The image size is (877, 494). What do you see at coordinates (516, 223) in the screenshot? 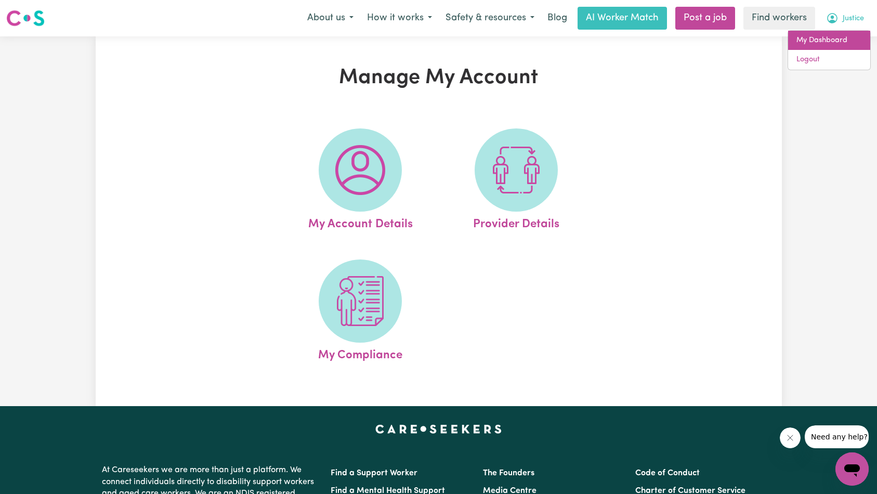
I see `span: Provider Details` at bounding box center [516, 223].